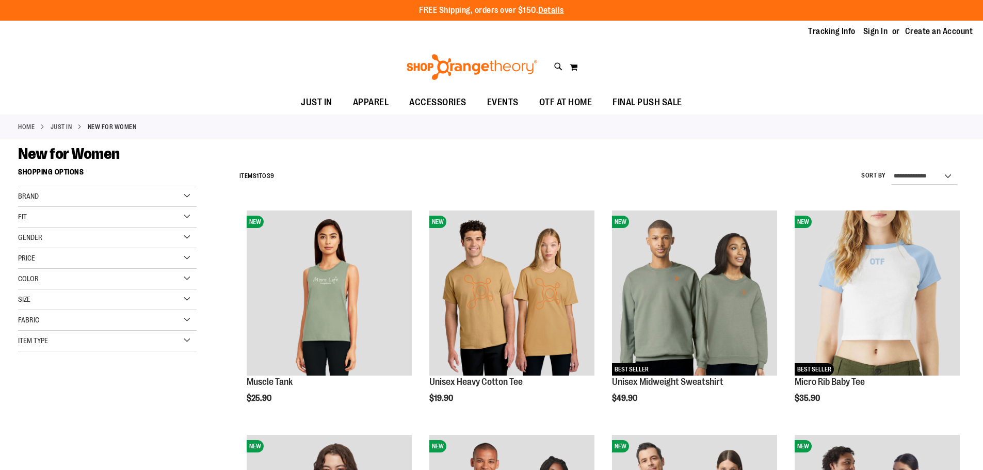 The width and height of the screenshot is (983, 470). What do you see at coordinates (442, 398) in the screenshot?
I see `span: $19.90` at bounding box center [442, 398].